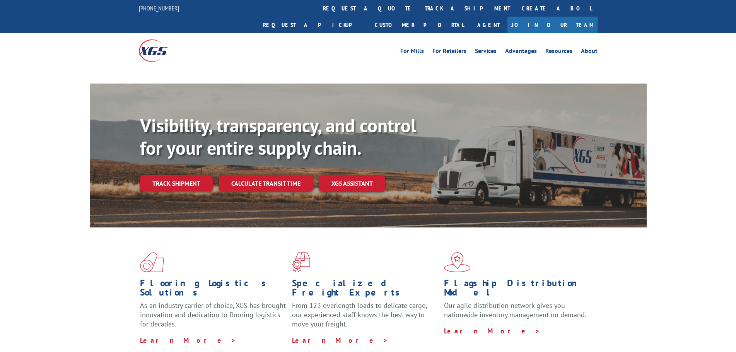 This screenshot has height=352, width=736. I want to click on a: Join Our Team, so click(553, 25).